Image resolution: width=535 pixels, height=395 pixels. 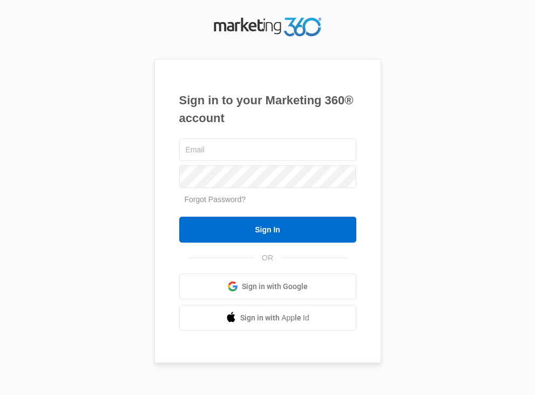 I want to click on span: Sign in with Google, so click(x=275, y=286).